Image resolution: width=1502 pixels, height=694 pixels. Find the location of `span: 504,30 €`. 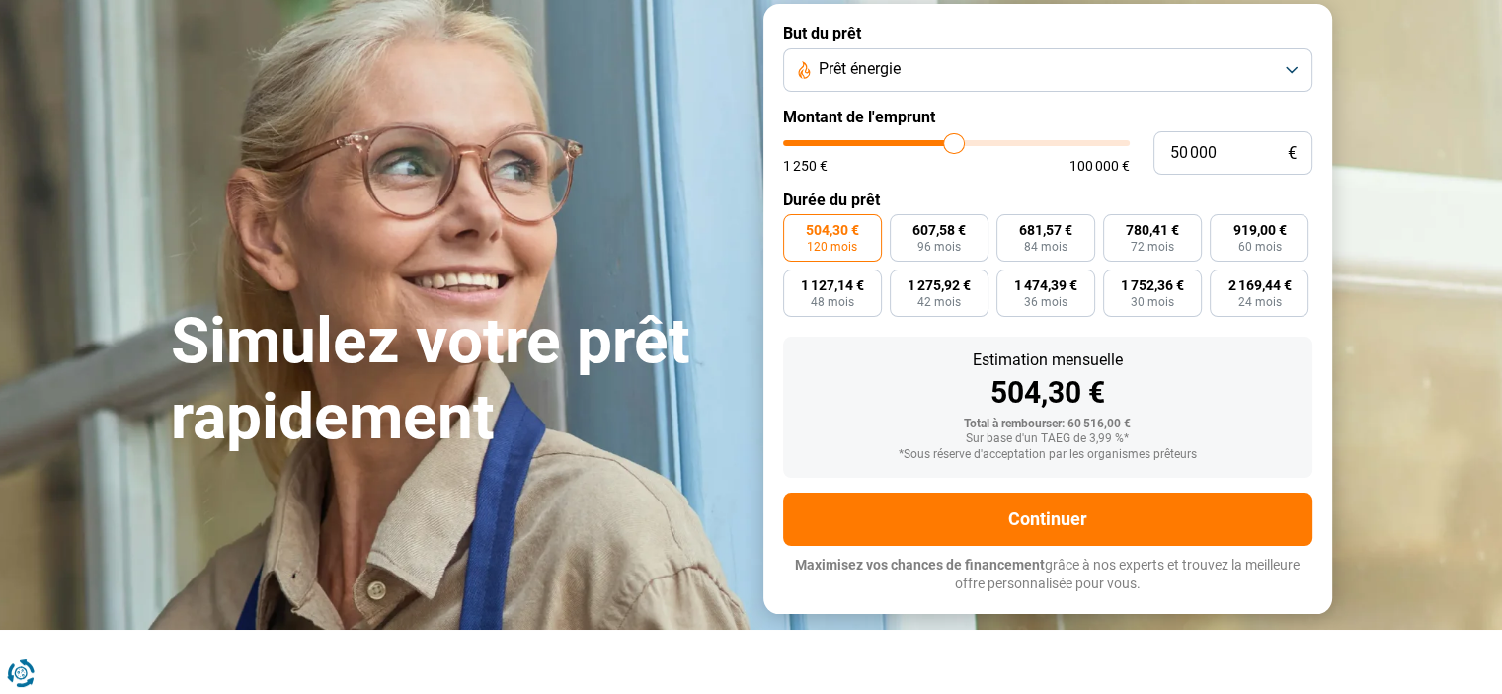

span: 504,30 € is located at coordinates (832, 230).